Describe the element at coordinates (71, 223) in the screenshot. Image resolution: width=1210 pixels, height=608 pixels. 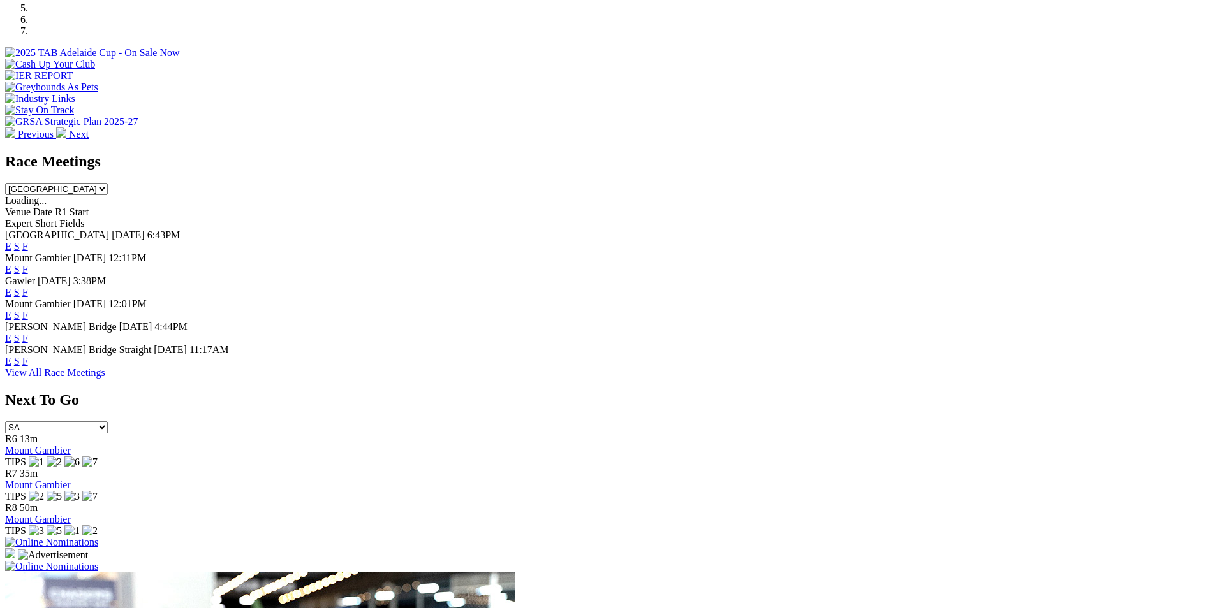
I see `span: Fields` at that location.